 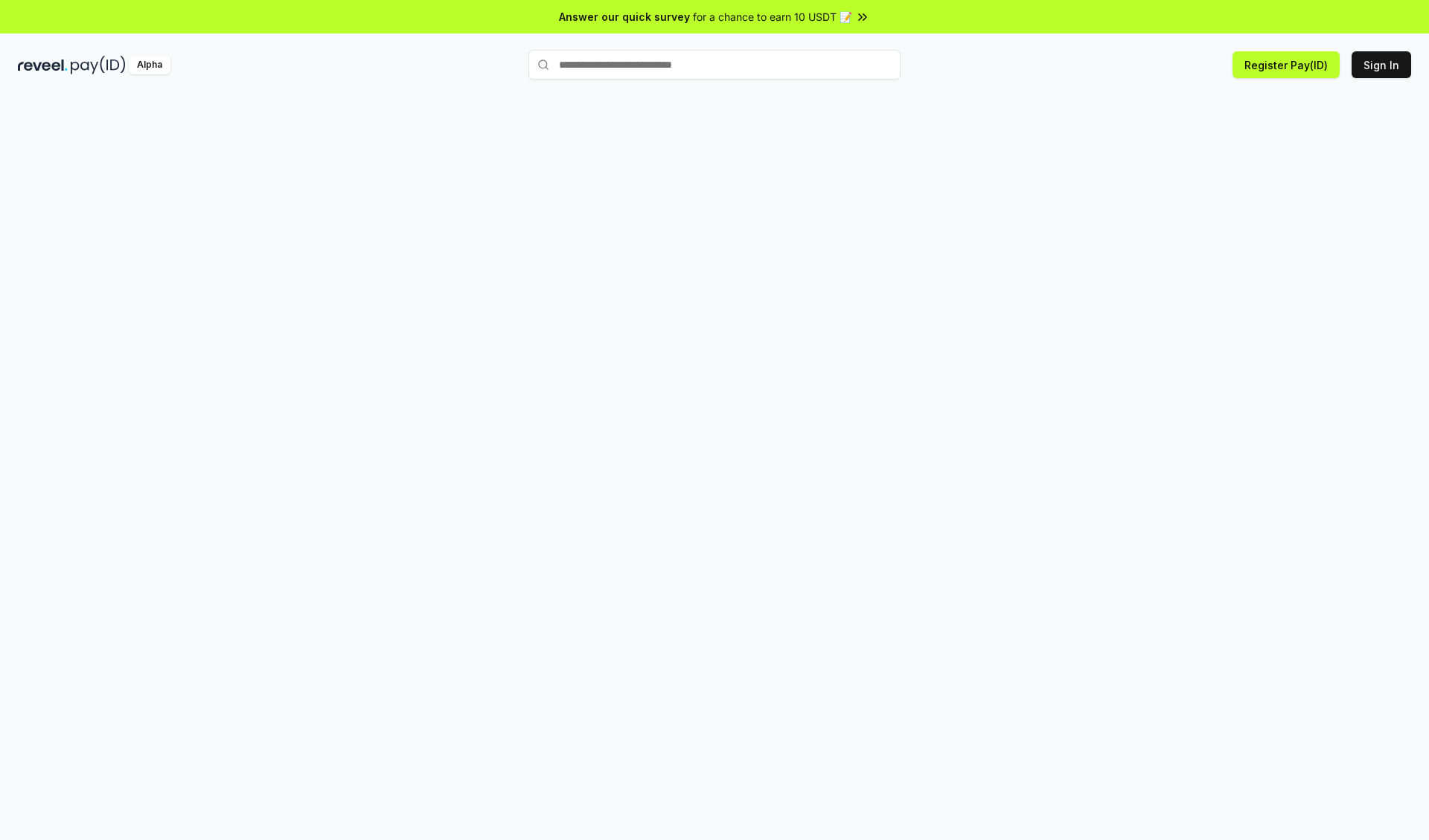 I want to click on div: Alpha, so click(x=150, y=65).